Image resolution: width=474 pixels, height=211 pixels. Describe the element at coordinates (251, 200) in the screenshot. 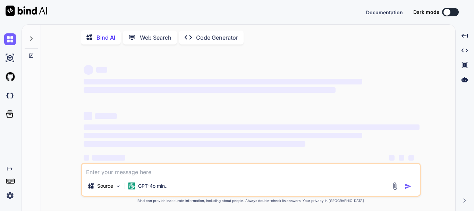

I see `p: Bind can provide inaccurate information, including about people. Always double-check its answers....` at that location.